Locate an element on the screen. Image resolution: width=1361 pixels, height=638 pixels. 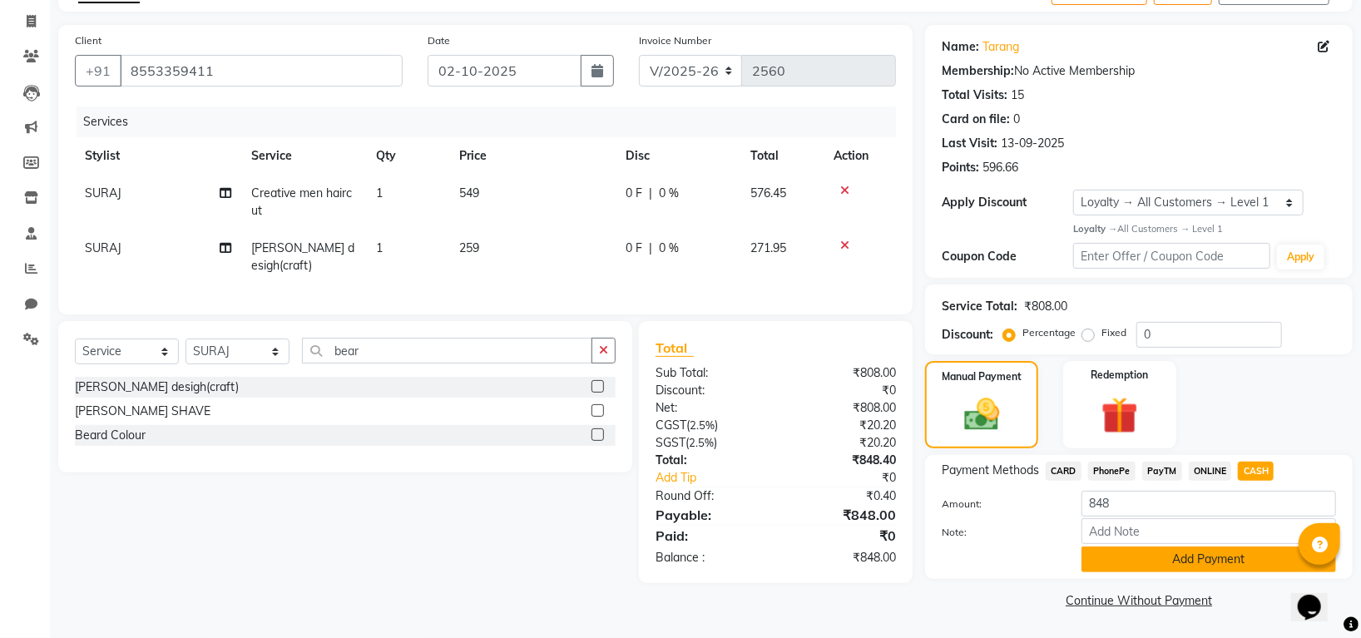
label: Redemption is located at coordinates (1120, 375).